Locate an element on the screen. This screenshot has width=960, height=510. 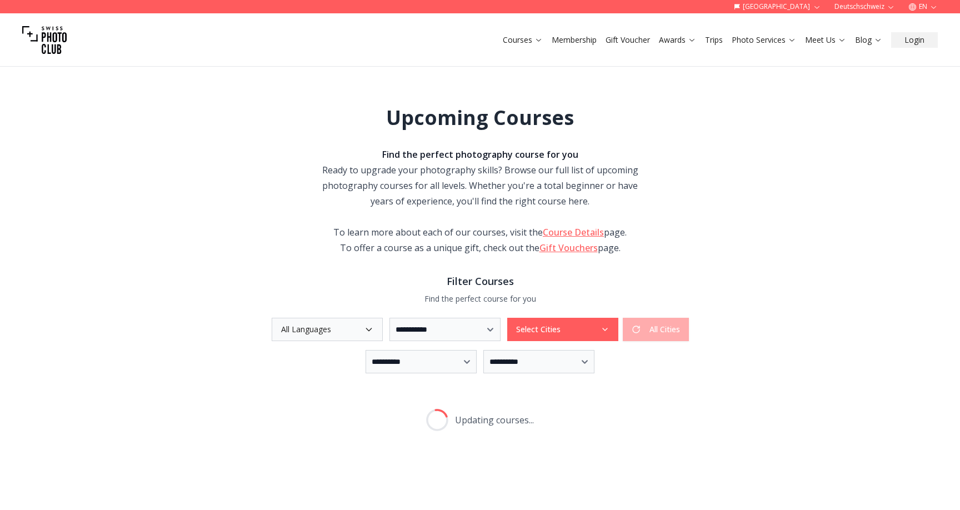
a: Membership is located at coordinates (574, 40).